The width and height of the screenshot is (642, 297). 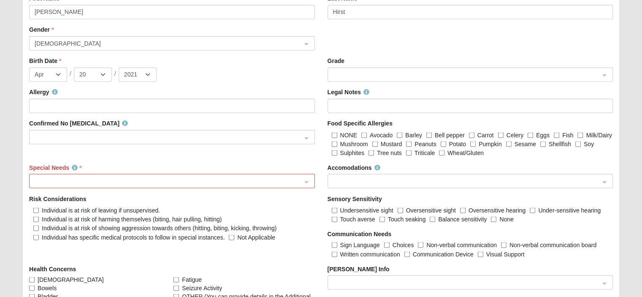 What do you see at coordinates (409, 144) in the screenshot?
I see `input: Peanuts` at bounding box center [409, 144].